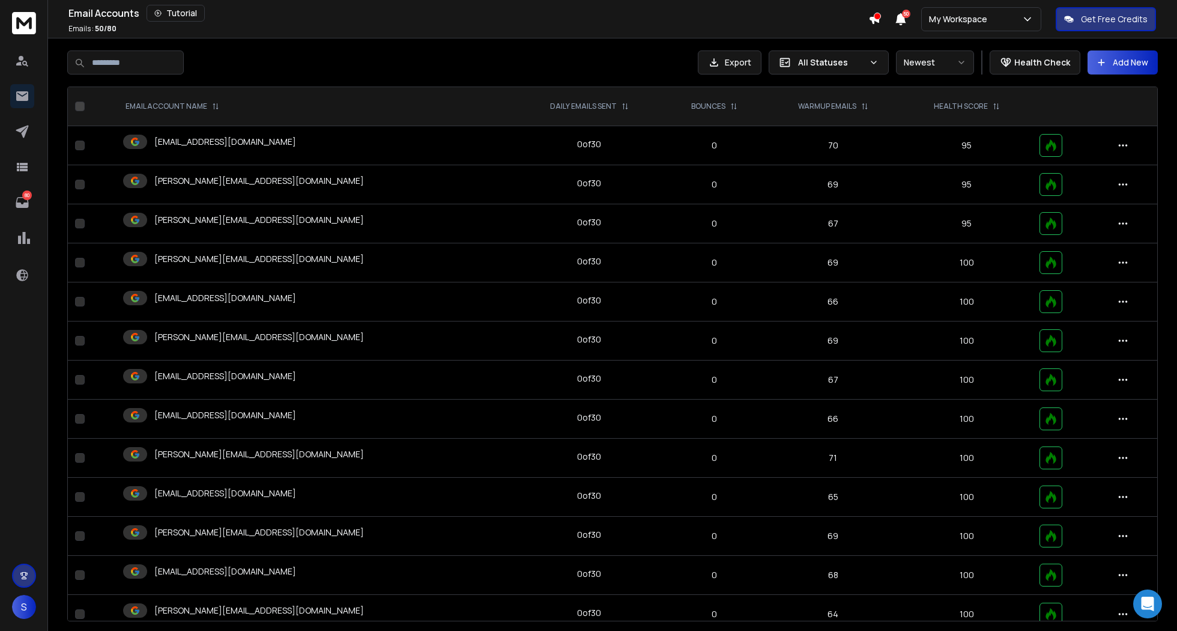 This screenshot has width=1177, height=631. What do you see at coordinates (22, 202) in the screenshot?
I see `a: 80` at bounding box center [22, 202].